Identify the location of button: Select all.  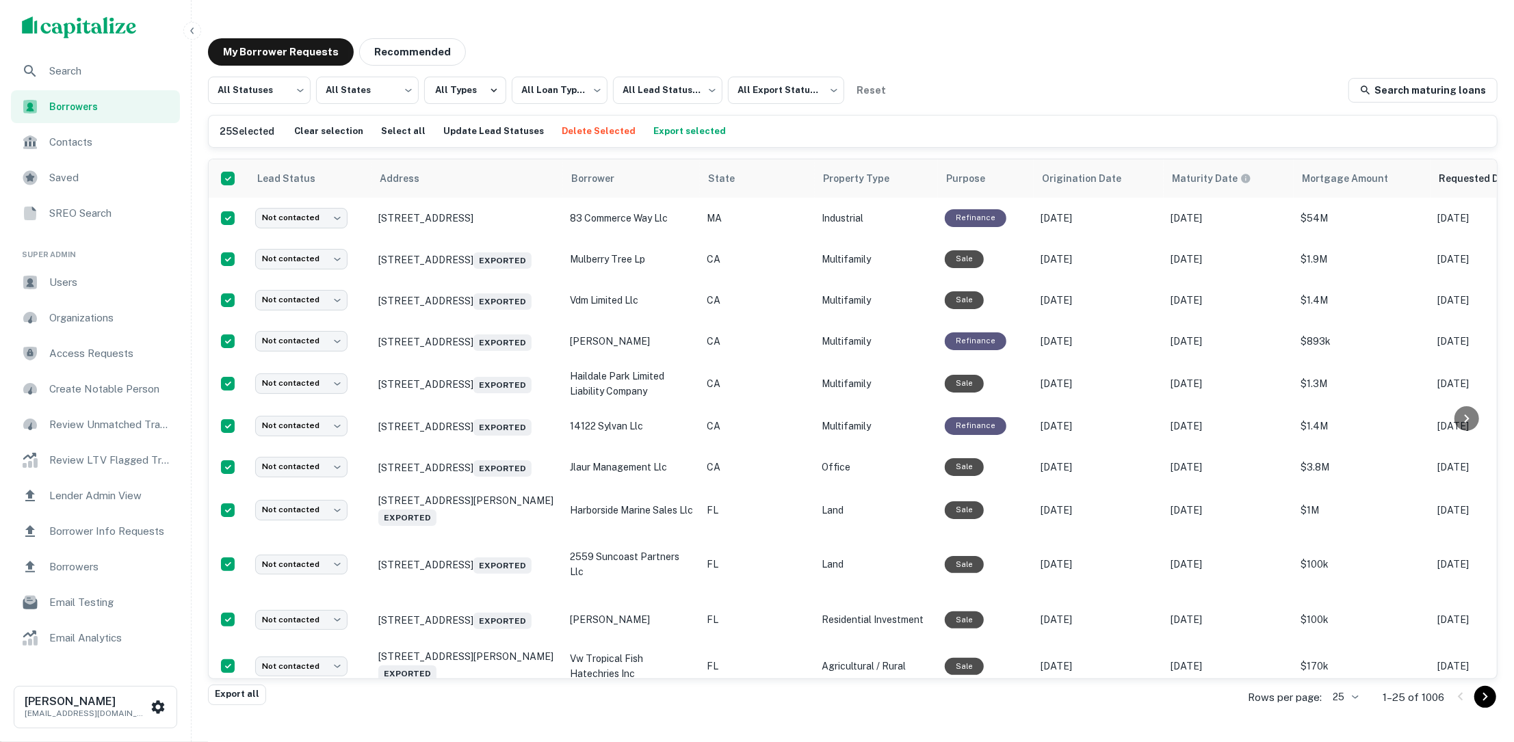
(403, 131).